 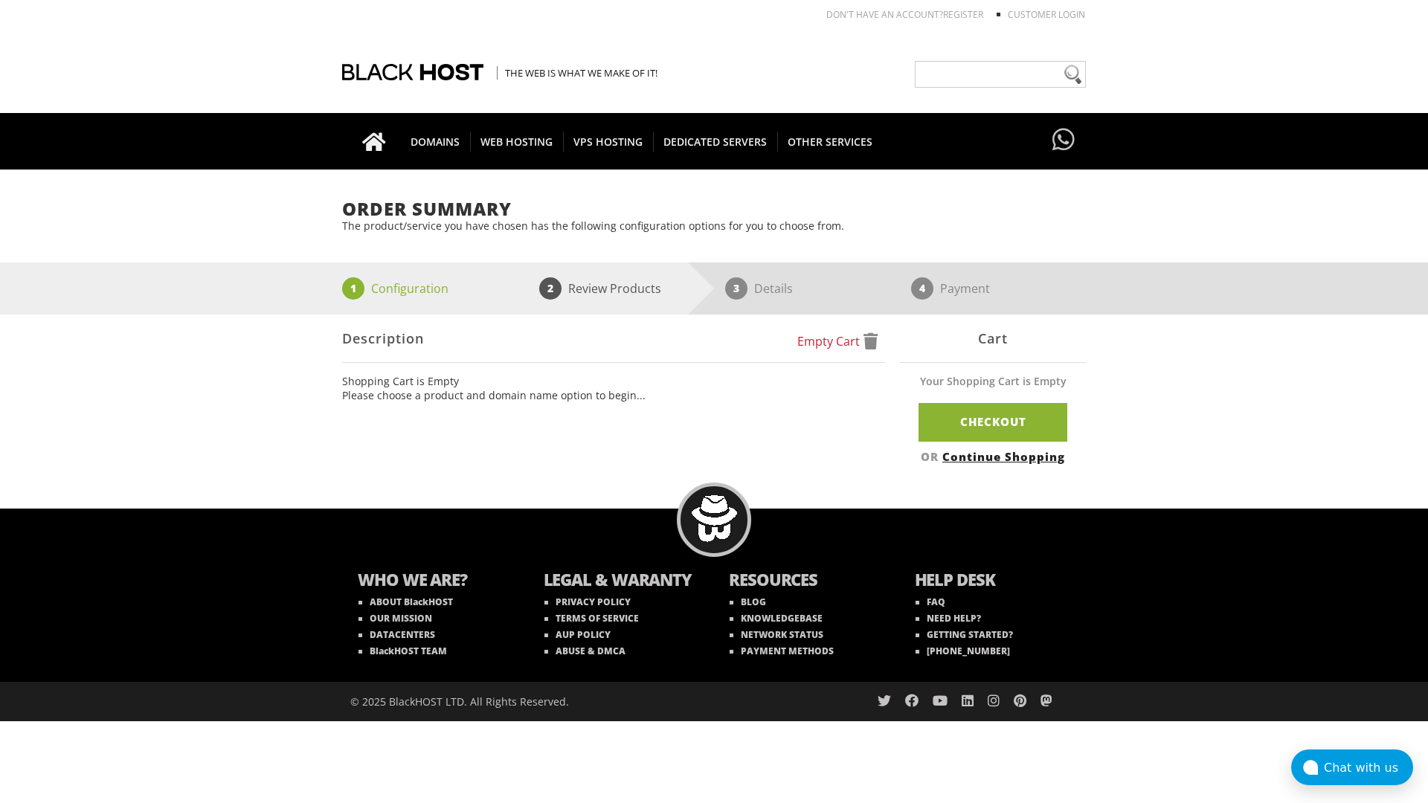 What do you see at coordinates (517, 141) in the screenshot?
I see `a: WEB HOSTING` at bounding box center [517, 141].